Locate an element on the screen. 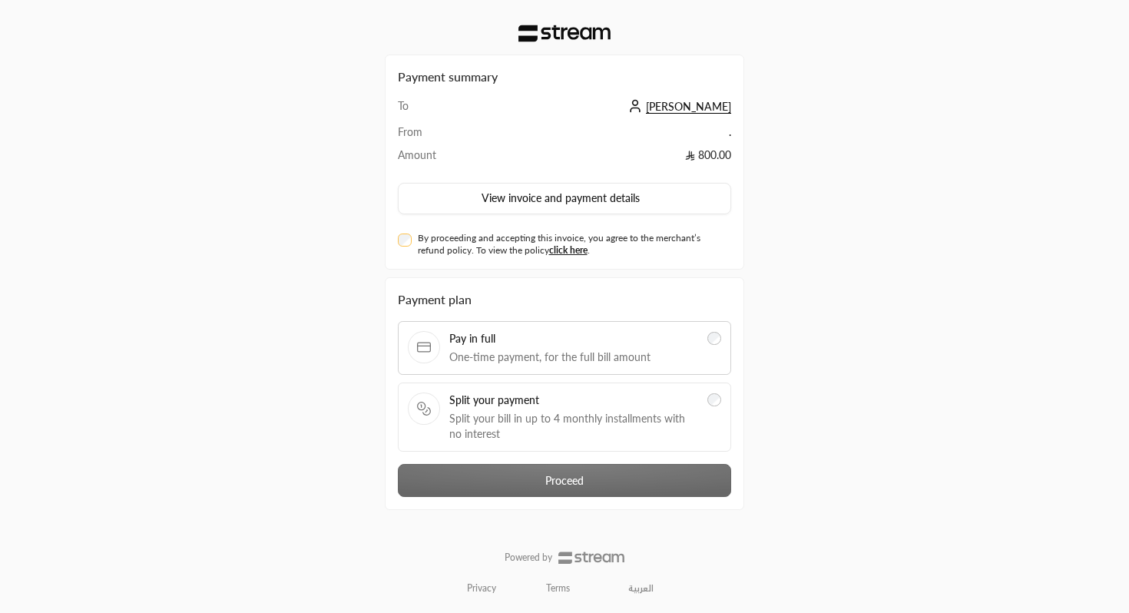 The height and width of the screenshot is (613, 1129). p: Powered by is located at coordinates (528, 558).